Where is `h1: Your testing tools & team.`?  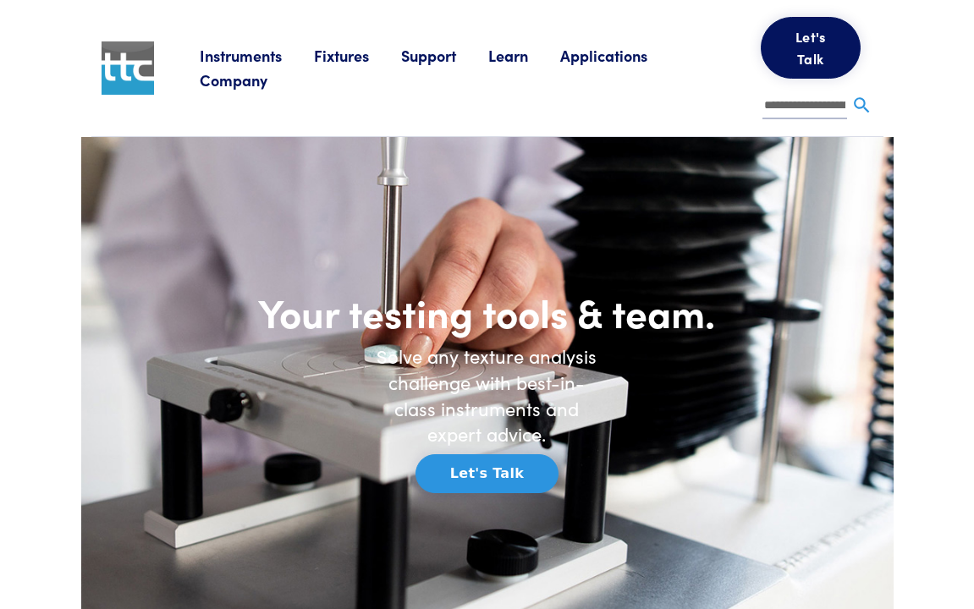
h1: Your testing tools & team. is located at coordinates (487, 312).